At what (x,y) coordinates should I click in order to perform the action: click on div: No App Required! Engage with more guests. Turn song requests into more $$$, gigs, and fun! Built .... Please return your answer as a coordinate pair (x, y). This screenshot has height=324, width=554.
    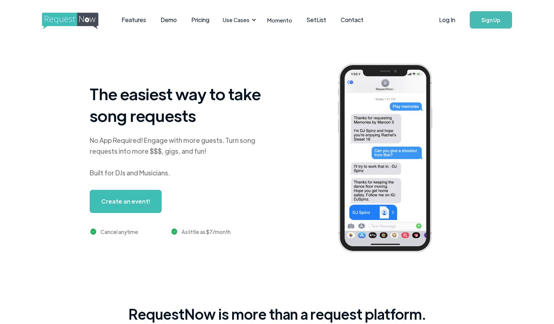
    Looking at the image, I should click on (180, 157).